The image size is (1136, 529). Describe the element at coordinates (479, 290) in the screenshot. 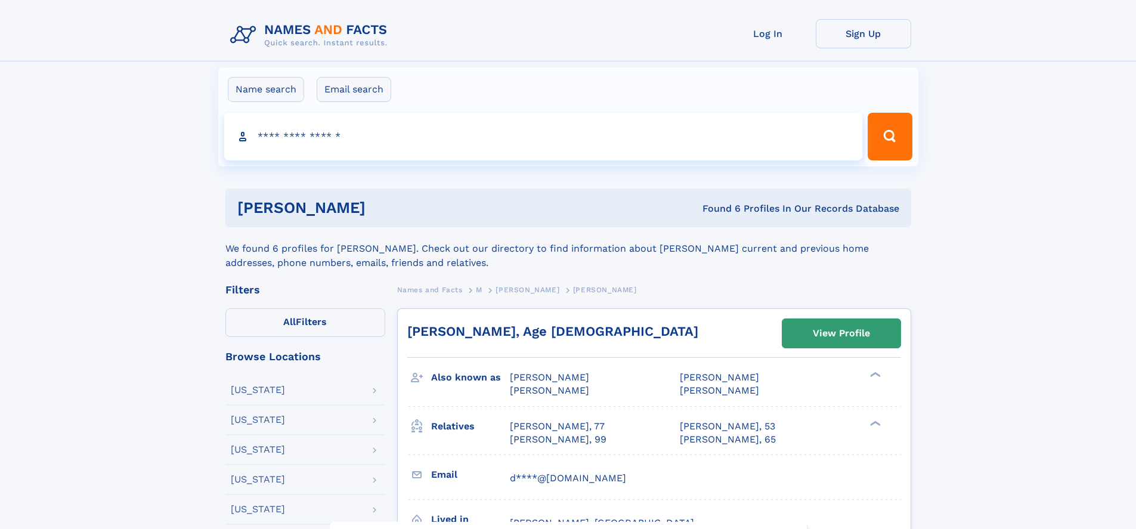

I see `span: M` at that location.